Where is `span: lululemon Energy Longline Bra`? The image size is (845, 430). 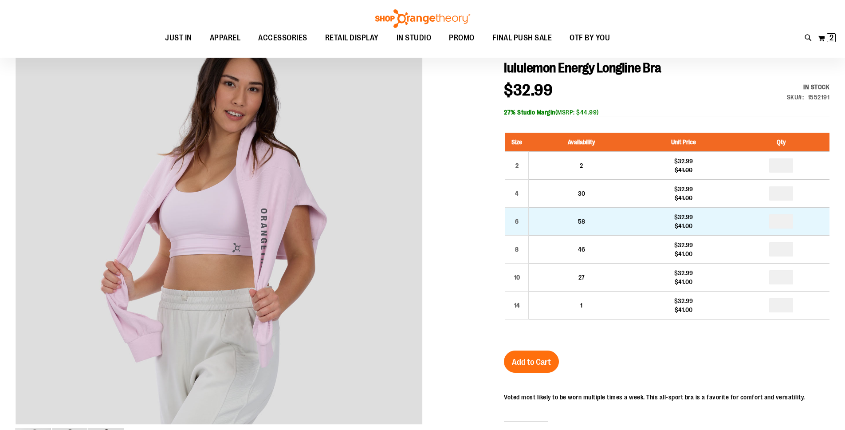
span: lululemon Energy Longline Bra is located at coordinates (582, 68).